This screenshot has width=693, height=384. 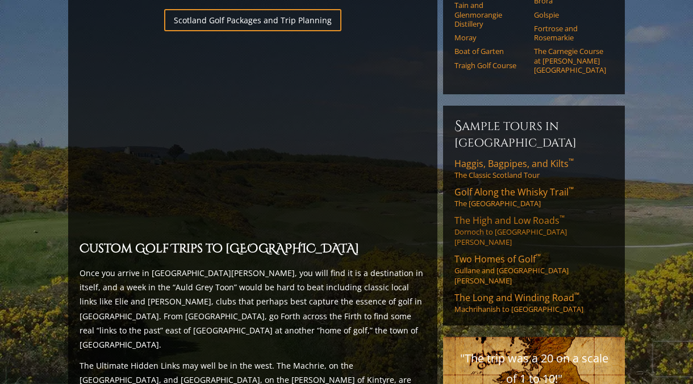 What do you see at coordinates (509, 220) in the screenshot?
I see `span: The High and Low Roads` at bounding box center [509, 220].